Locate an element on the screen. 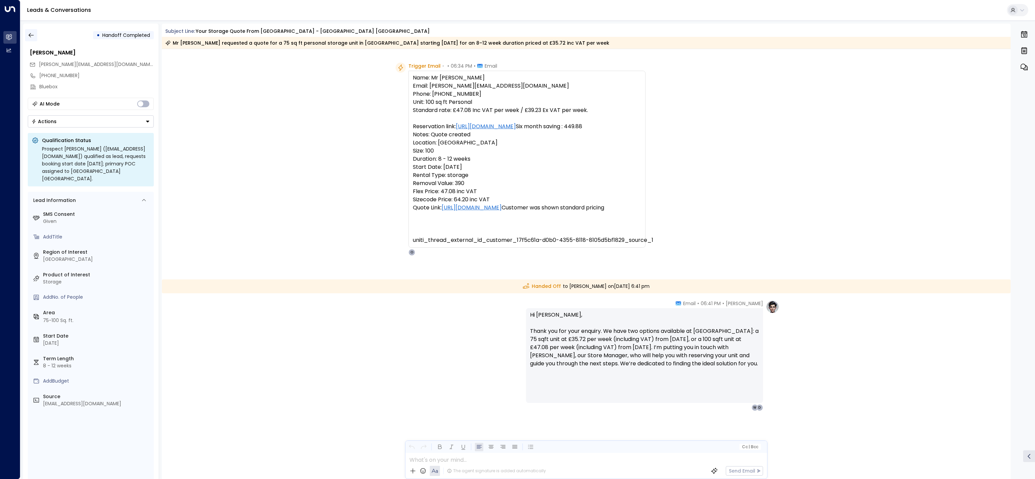  span: williams@bluebox.co.uk is located at coordinates (96, 64).